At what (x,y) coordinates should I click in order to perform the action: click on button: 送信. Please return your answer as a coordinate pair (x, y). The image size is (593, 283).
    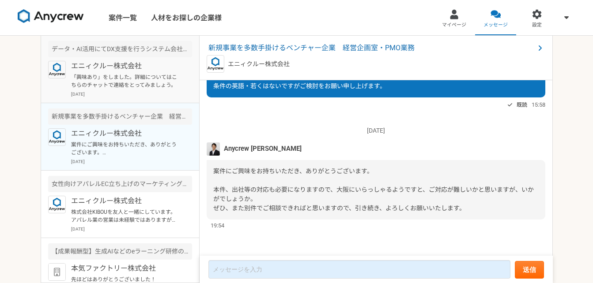
    Looking at the image, I should click on (529, 270).